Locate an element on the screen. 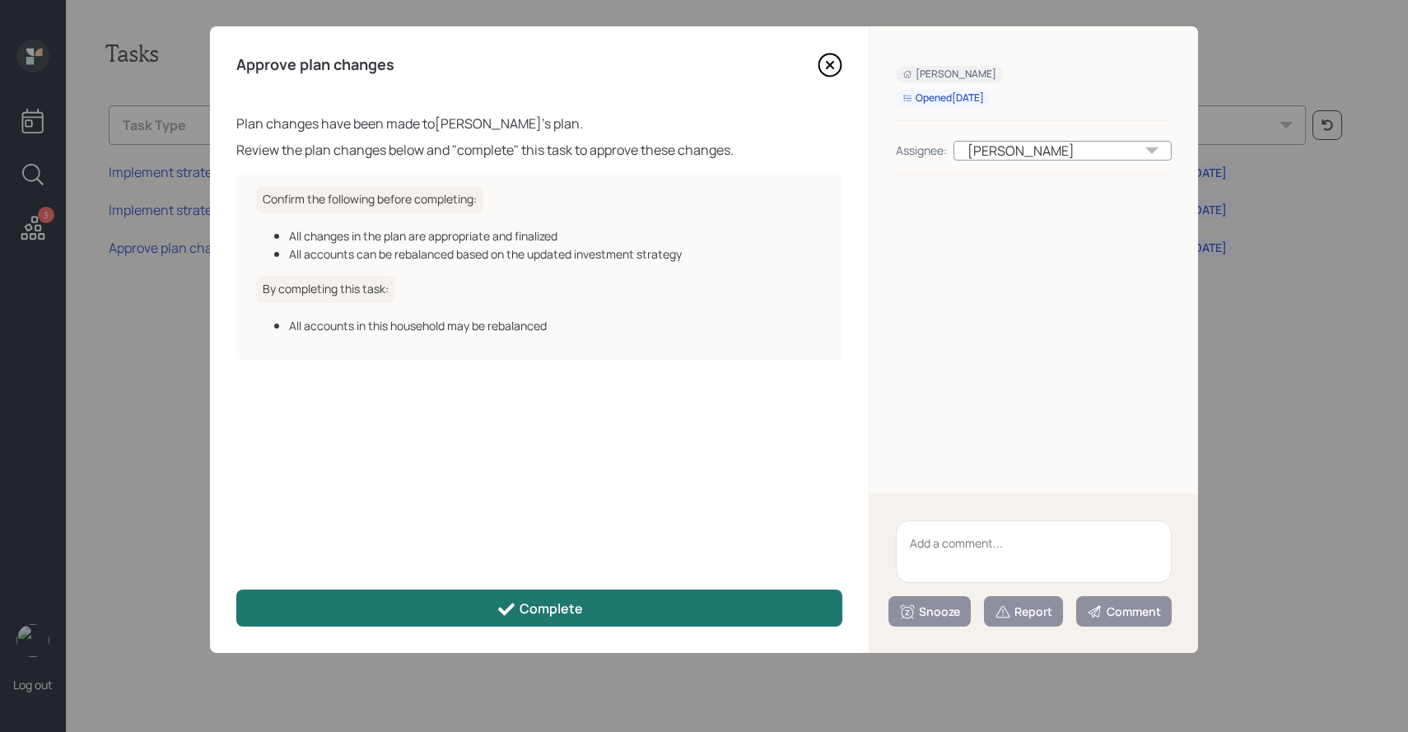  div: Comment is located at coordinates (1124, 612).